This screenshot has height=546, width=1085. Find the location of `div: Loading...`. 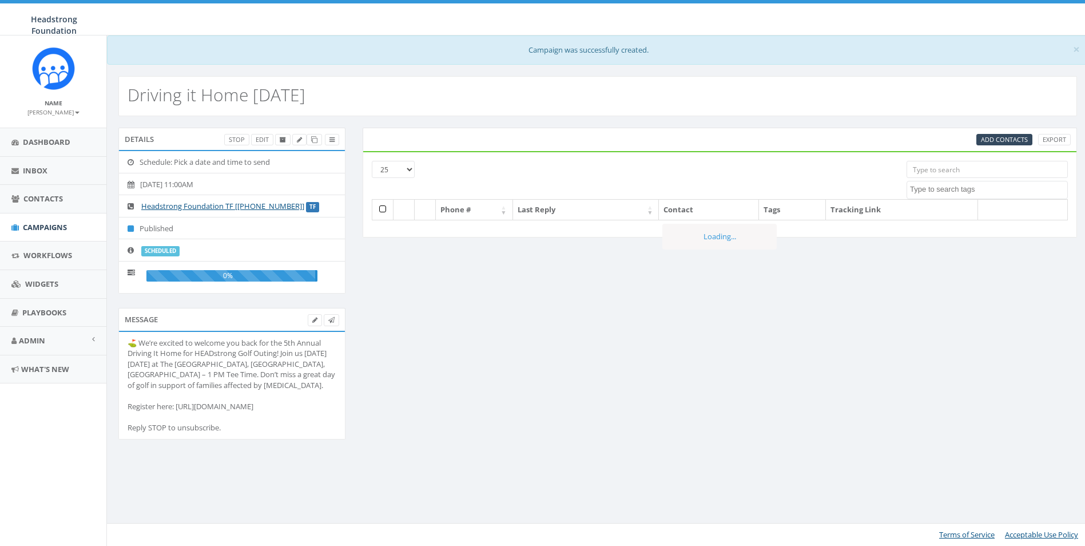

div: Loading... is located at coordinates (719, 236).